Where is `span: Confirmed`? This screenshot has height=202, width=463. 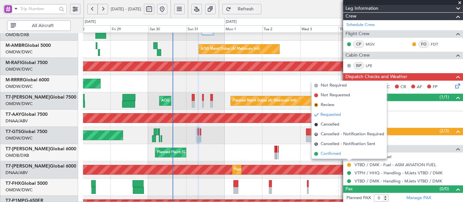 span: Confirmed is located at coordinates (331, 154).